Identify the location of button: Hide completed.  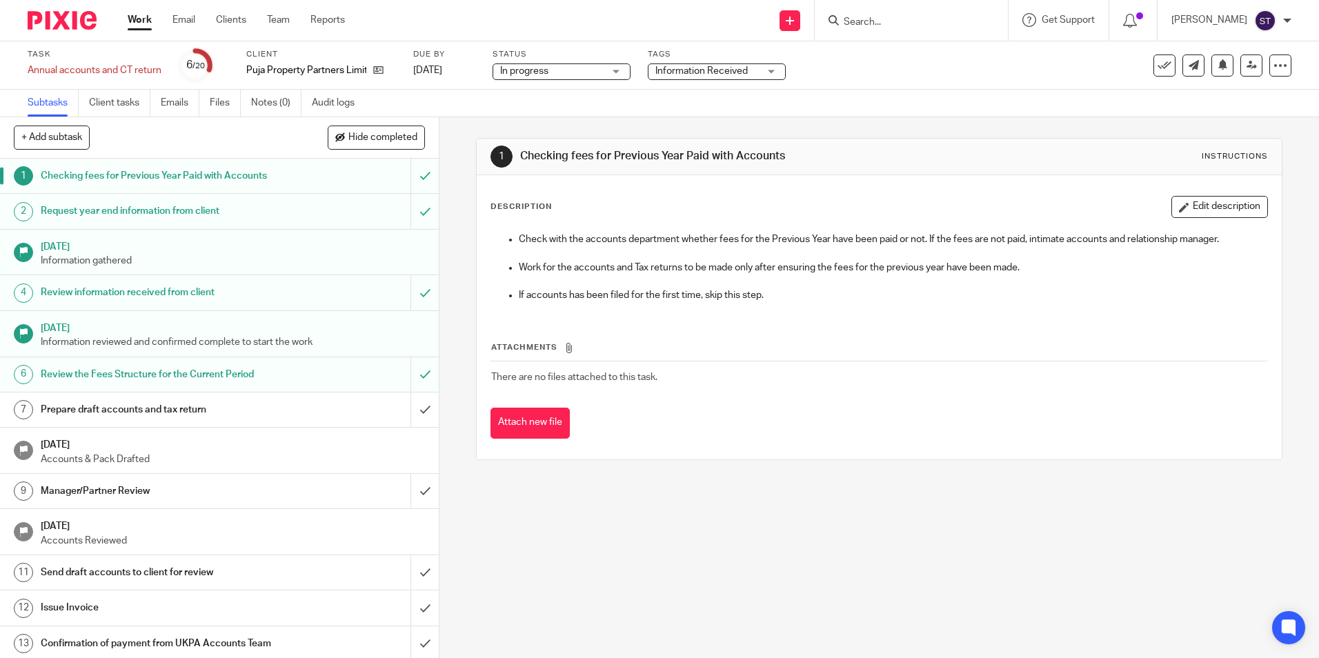
(376, 137).